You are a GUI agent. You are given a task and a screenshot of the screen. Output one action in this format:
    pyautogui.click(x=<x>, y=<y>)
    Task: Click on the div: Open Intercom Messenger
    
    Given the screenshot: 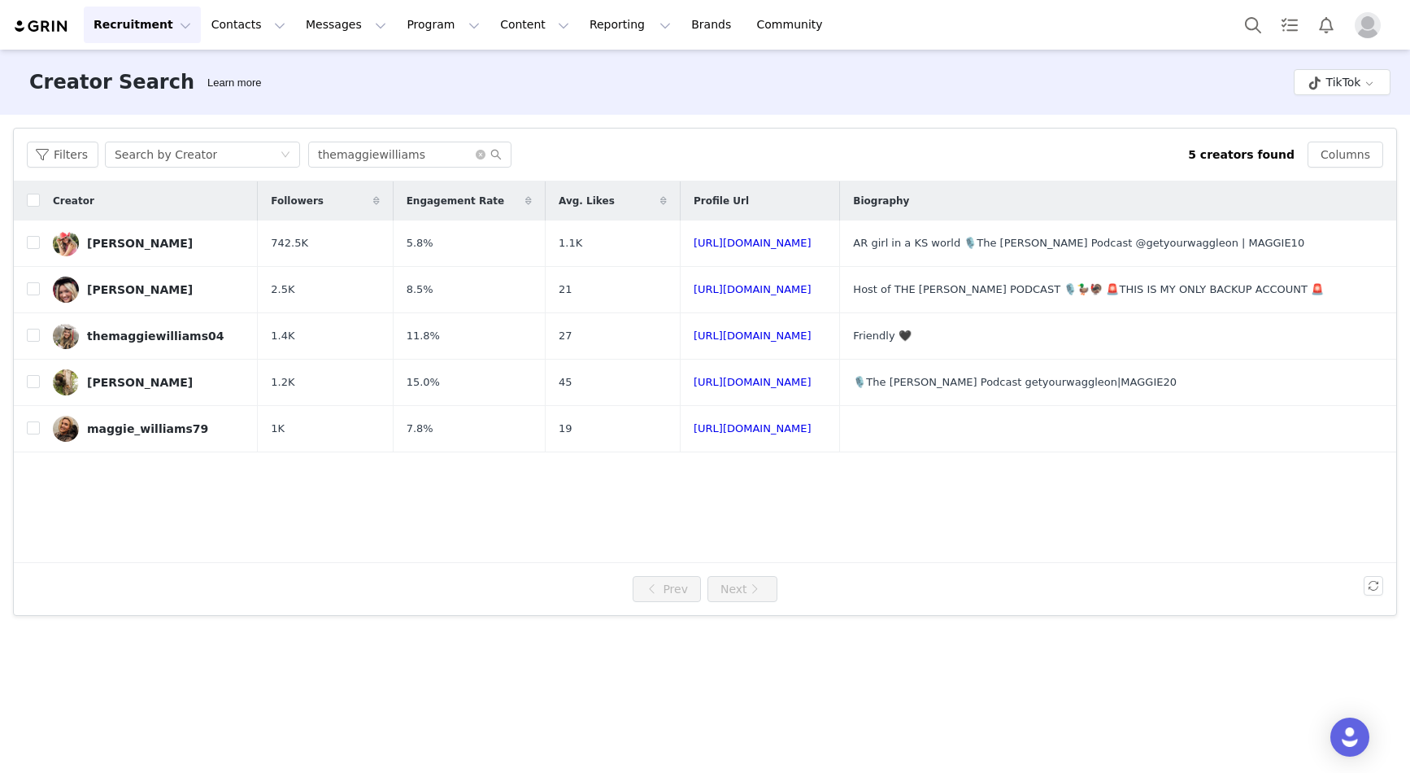 What is the action you would take?
    pyautogui.click(x=1350, y=737)
    